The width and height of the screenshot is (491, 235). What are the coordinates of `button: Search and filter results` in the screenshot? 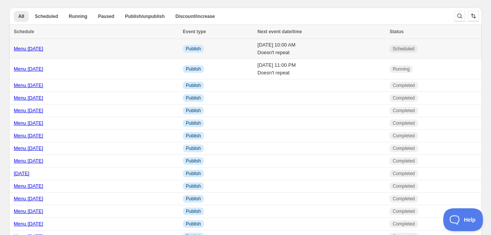 It's located at (460, 16).